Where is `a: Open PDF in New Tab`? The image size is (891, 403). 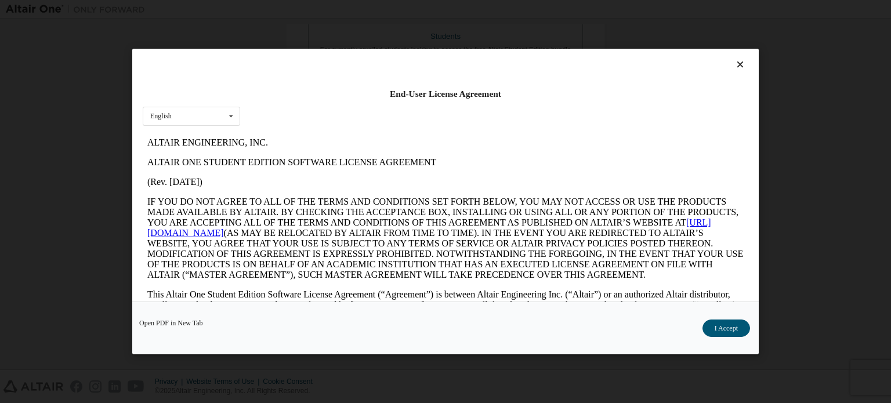
a: Open PDF in New Tab is located at coordinates (171, 323).